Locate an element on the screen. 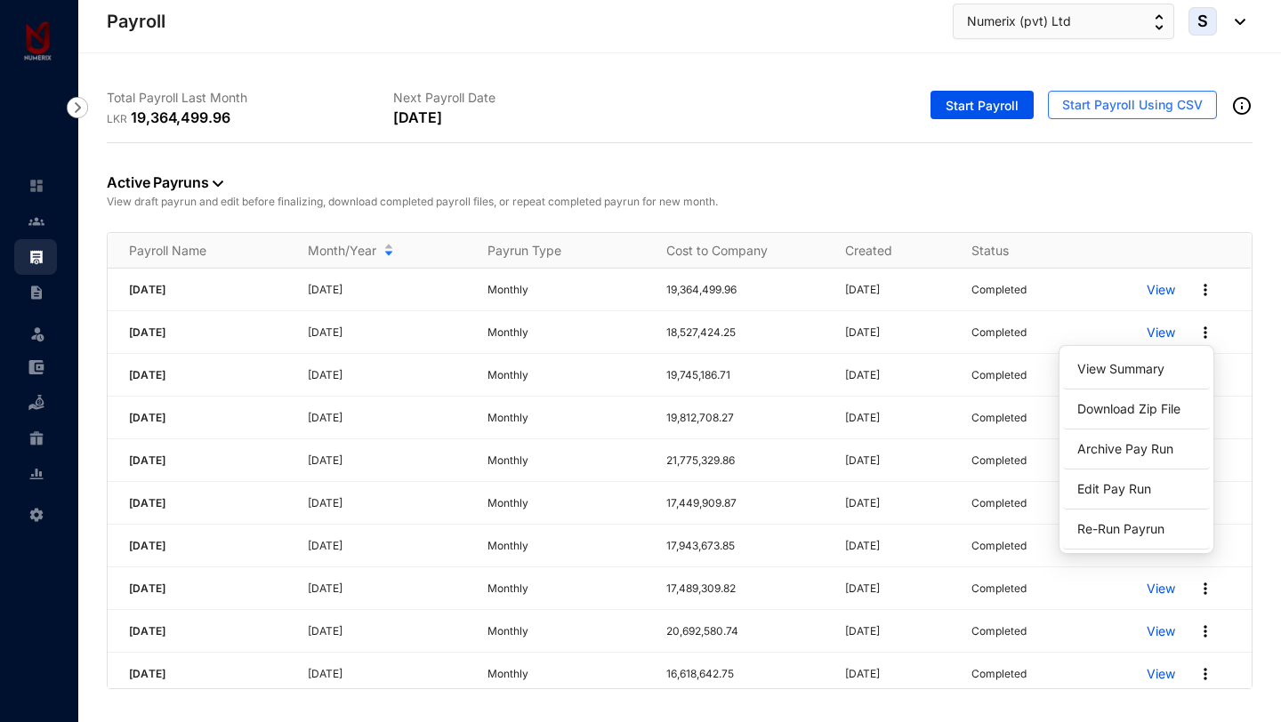 This screenshot has height=722, width=1281. span: Start Payroll Using CSV is located at coordinates (1132, 105).